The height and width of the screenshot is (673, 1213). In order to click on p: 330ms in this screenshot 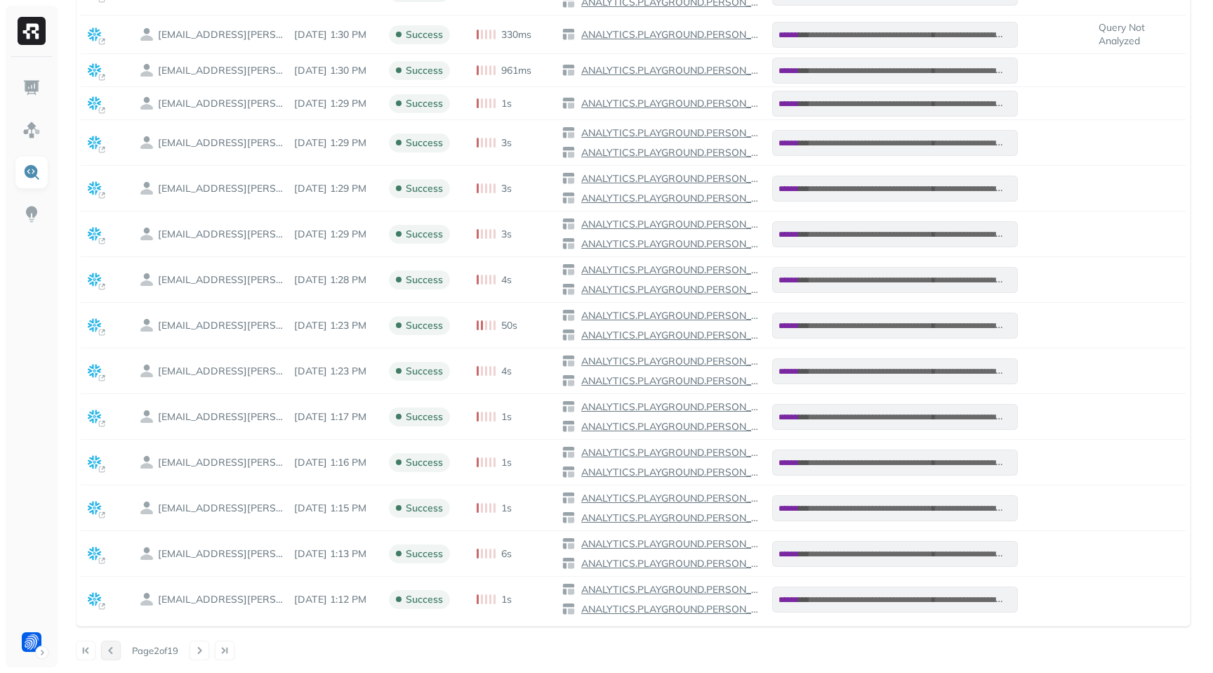, I will do `click(516, 34)`.